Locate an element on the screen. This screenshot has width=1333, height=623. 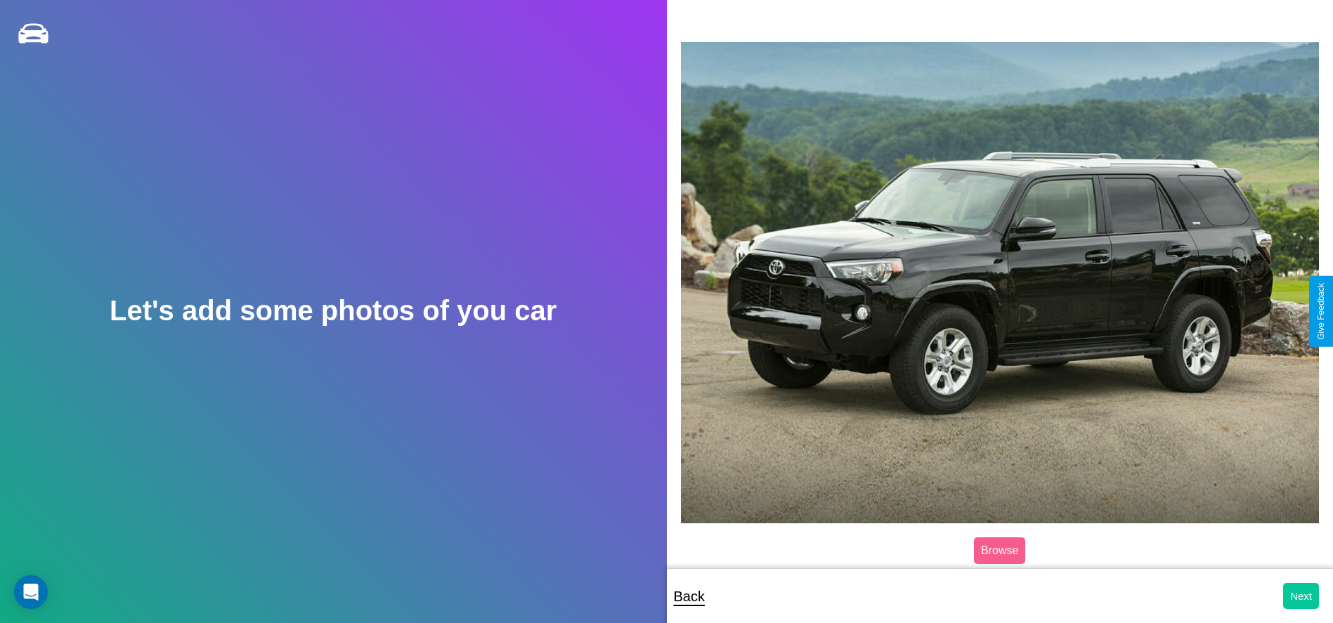
button: Next is located at coordinates (1301, 596).